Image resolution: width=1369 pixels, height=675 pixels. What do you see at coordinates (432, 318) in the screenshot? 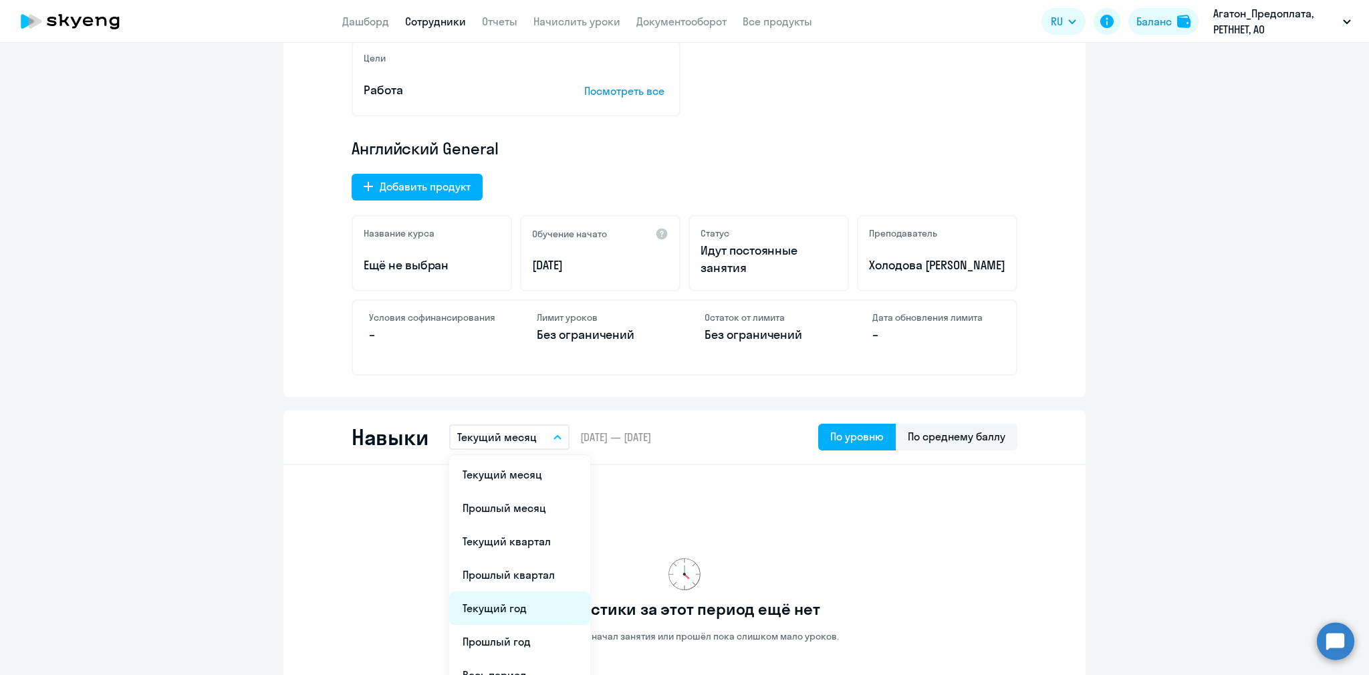
I see `h4: Условия софинансирования` at bounding box center [432, 318].